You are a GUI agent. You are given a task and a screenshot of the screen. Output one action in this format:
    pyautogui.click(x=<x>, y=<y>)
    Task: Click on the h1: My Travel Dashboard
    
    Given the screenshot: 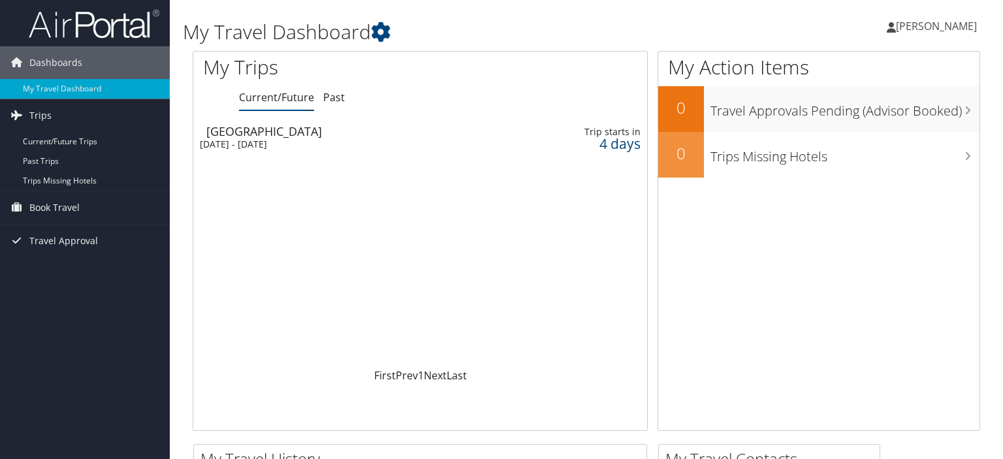 What is the action you would take?
    pyautogui.click(x=452, y=32)
    